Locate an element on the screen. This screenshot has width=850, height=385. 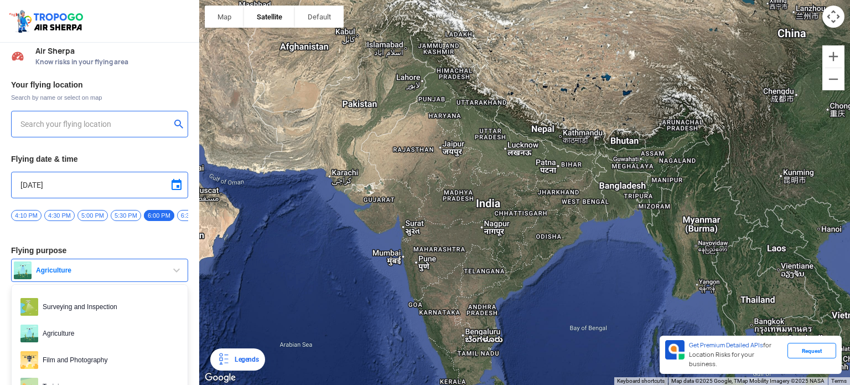
h3: Flying date & time is located at coordinates (100, 159).